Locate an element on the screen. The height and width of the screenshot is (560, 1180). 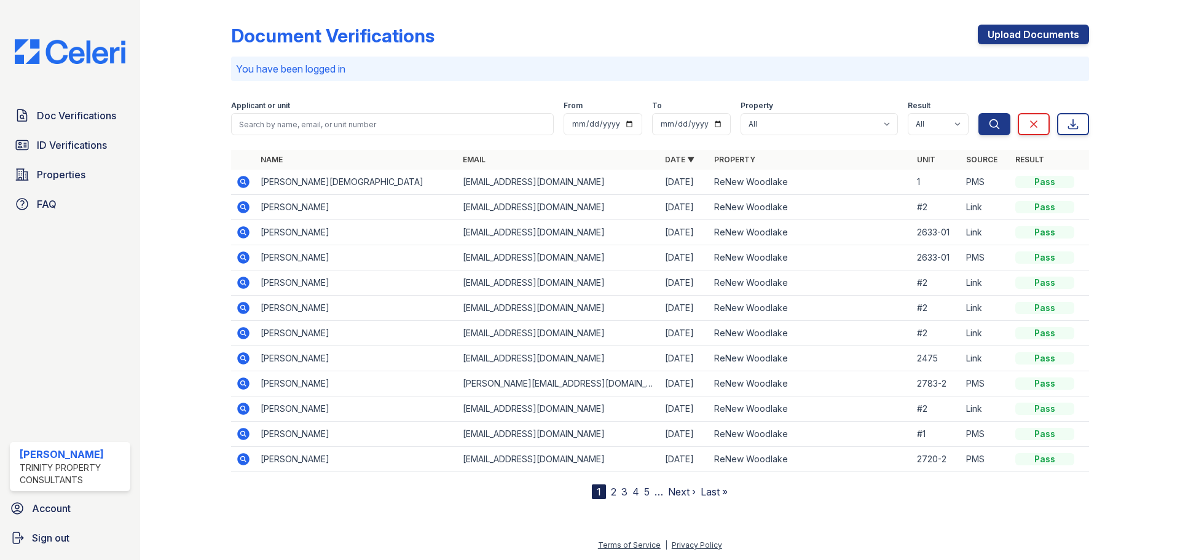
a: Doc Verifications is located at coordinates (70, 116).